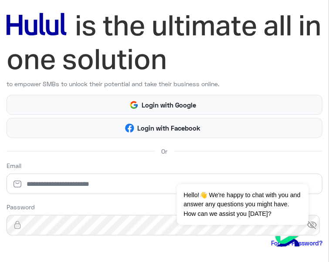  I want to click on button: Login with Facebook, so click(164, 128).